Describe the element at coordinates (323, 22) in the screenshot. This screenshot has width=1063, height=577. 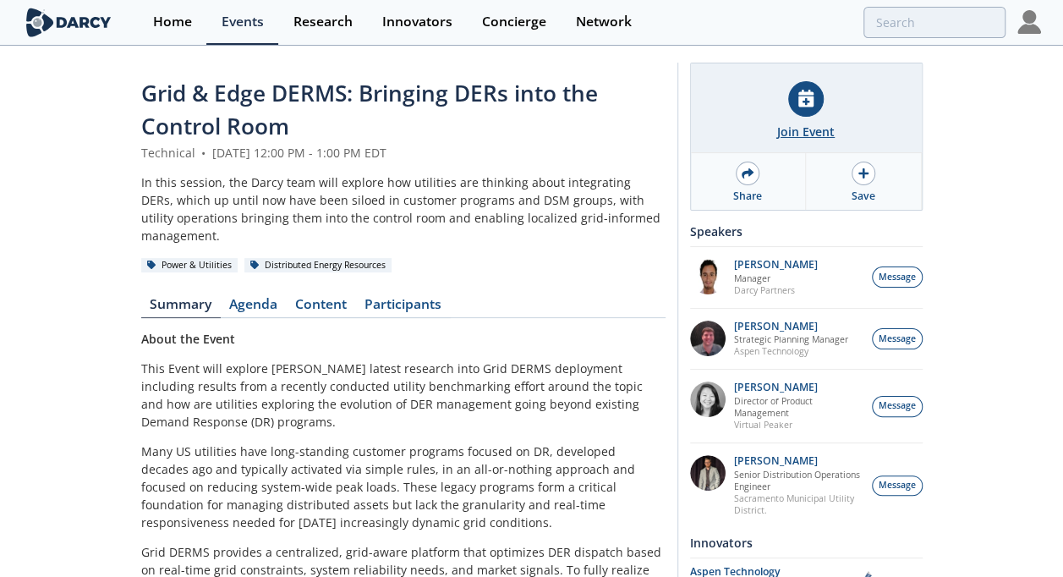
I see `div: Research` at that location.